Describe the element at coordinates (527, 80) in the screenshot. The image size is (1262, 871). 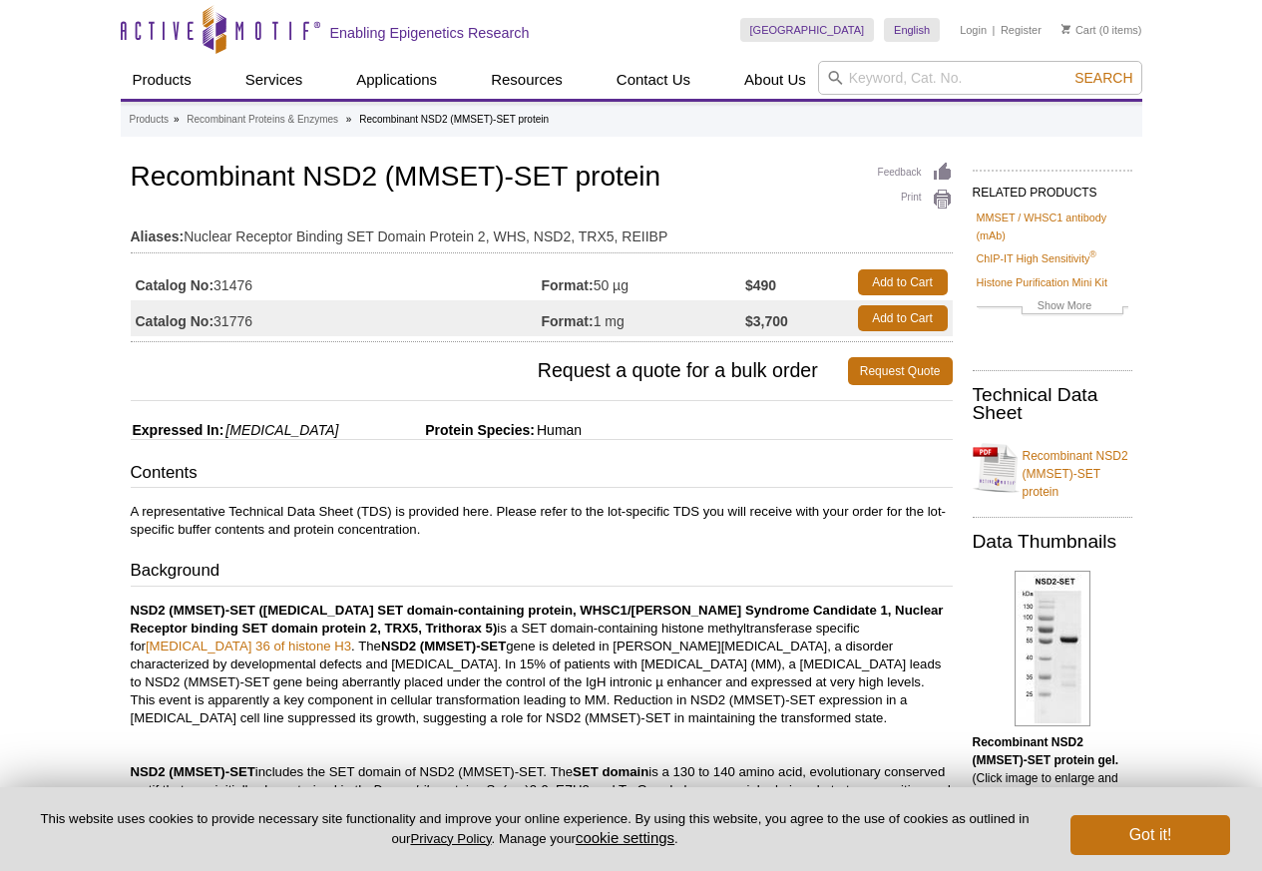
I see `a: Resources` at that location.